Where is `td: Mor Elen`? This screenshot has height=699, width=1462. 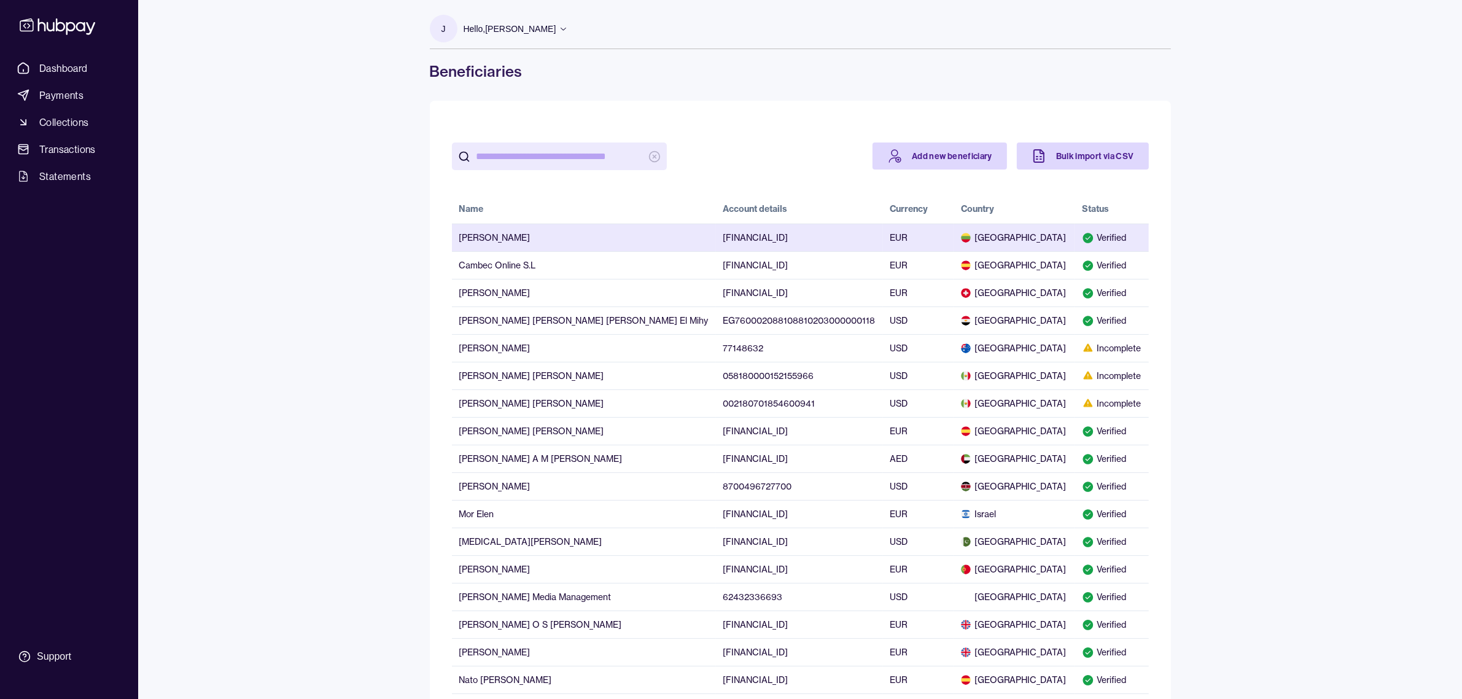
td: Mor Elen is located at coordinates (584, 513).